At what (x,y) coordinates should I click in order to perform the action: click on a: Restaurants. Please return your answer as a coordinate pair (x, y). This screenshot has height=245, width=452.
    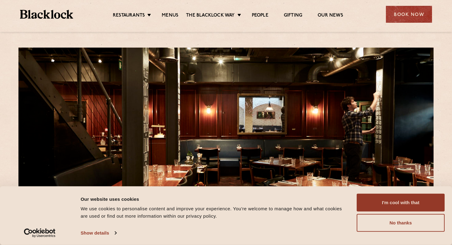
    Looking at the image, I should click on (129, 16).